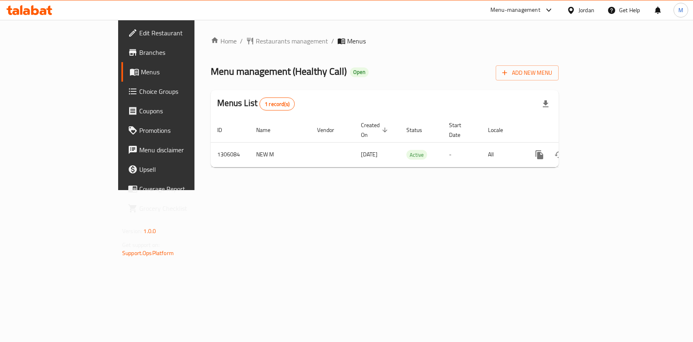 This screenshot has height=342, width=693. What do you see at coordinates (268, 130) in the screenshot?
I see `span: Name` at bounding box center [268, 130].